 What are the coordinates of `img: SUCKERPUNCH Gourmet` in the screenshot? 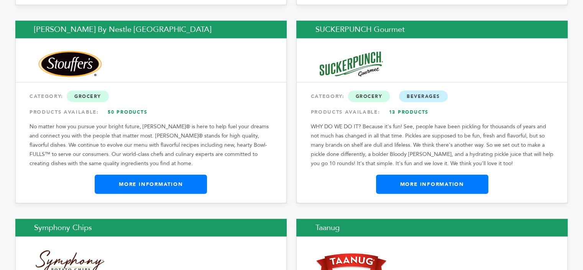 It's located at (351, 64).